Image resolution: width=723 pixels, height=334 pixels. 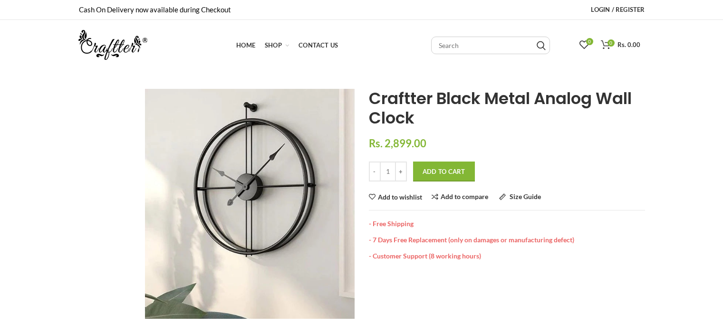 I want to click on span: Contact Us, so click(x=318, y=45).